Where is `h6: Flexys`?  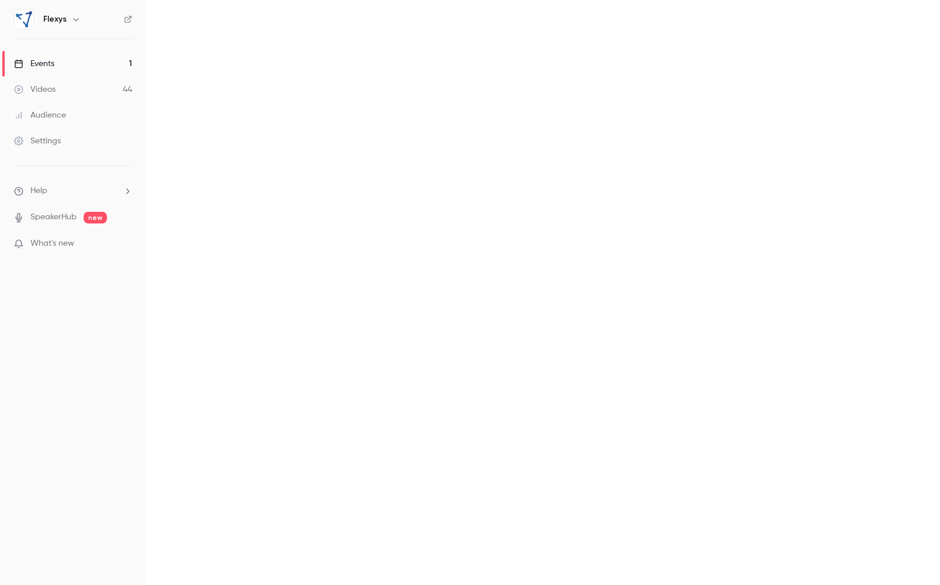
h6: Flexys is located at coordinates (55, 19).